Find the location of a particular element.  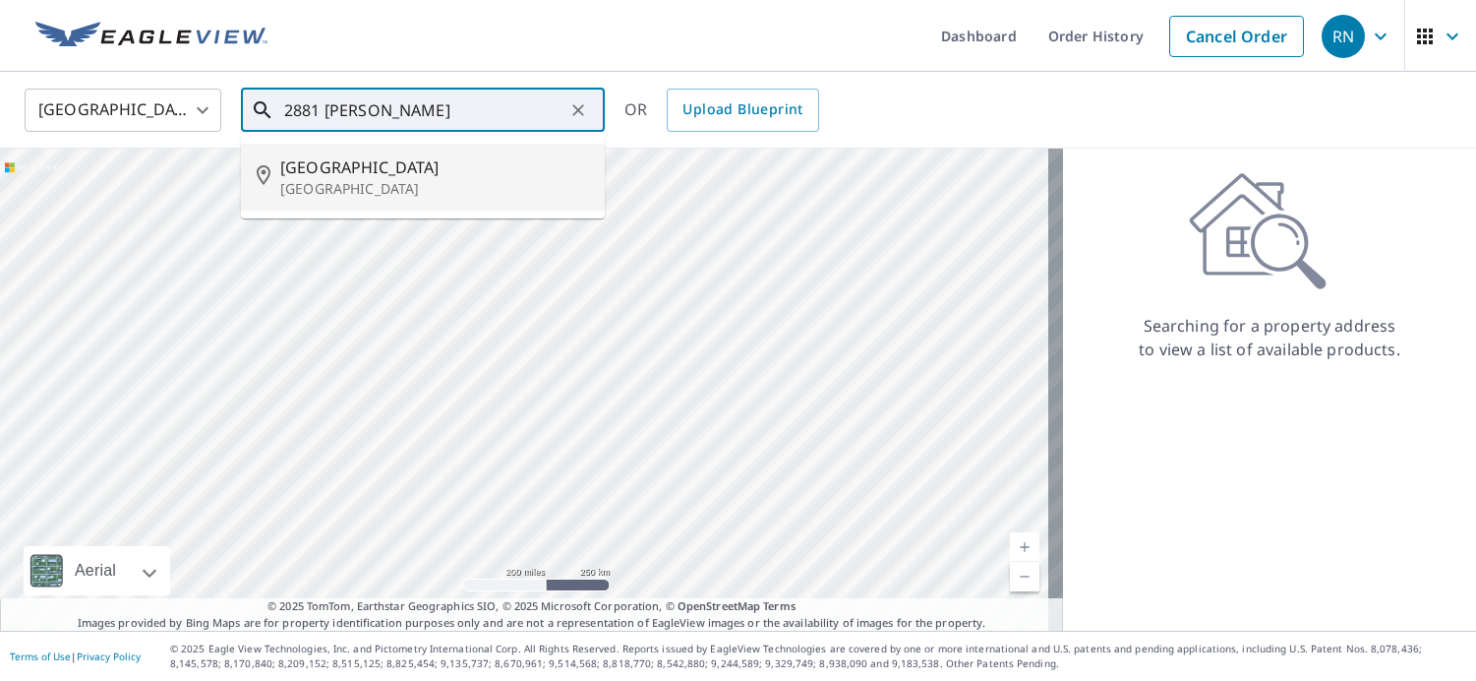

a: Cancel Order is located at coordinates (1236, 36).